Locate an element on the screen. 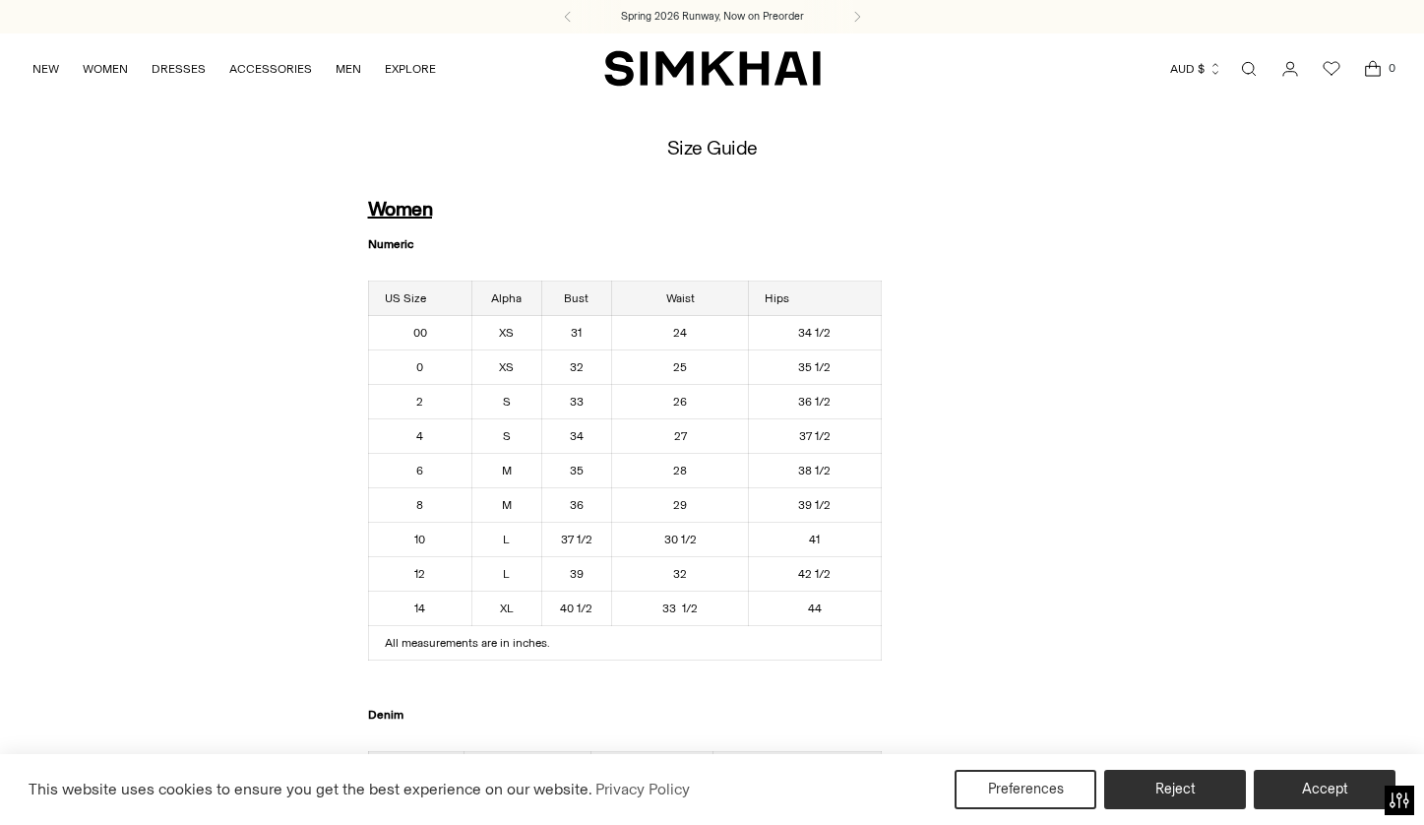  td: 10 is located at coordinates (419, 539).